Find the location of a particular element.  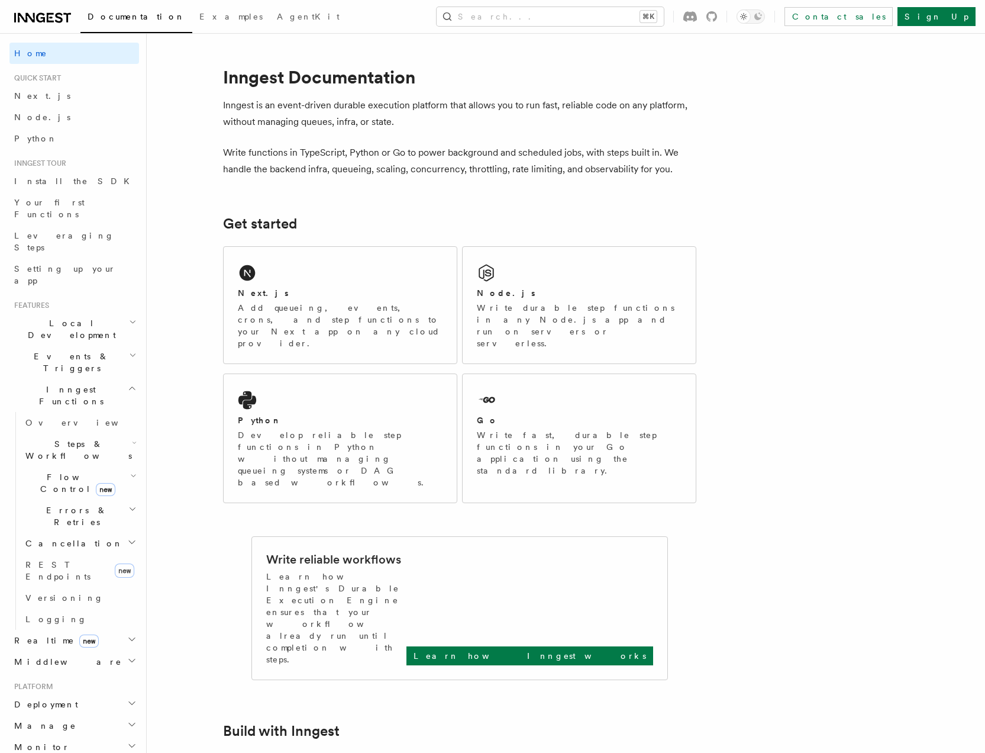

button: Events & Triggers is located at coordinates (74, 362).